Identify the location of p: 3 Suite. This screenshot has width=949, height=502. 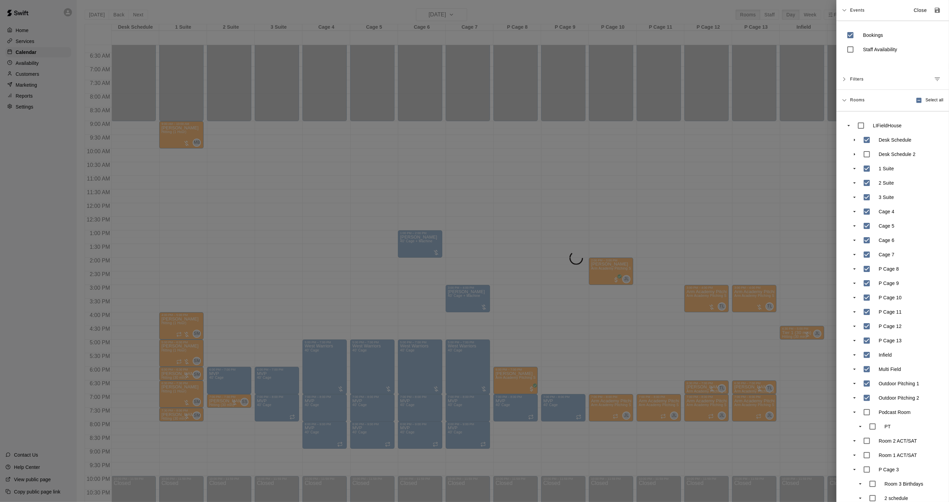
(887, 197).